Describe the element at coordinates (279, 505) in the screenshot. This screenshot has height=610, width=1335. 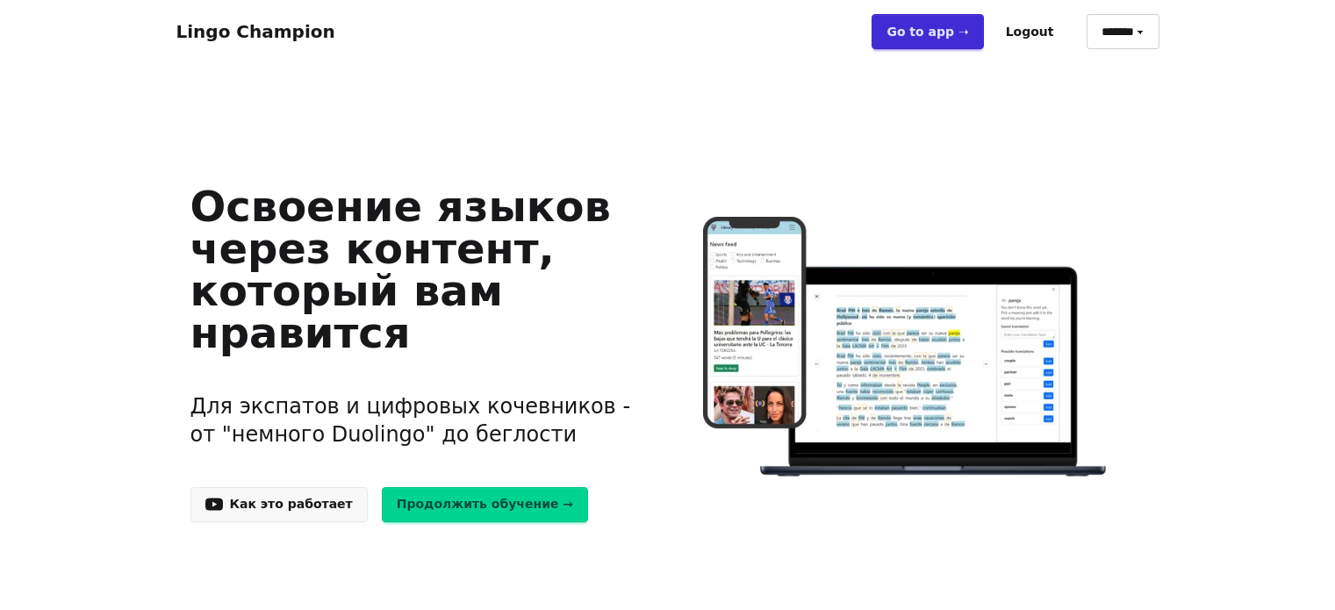
I see `a: Как это работает` at that location.